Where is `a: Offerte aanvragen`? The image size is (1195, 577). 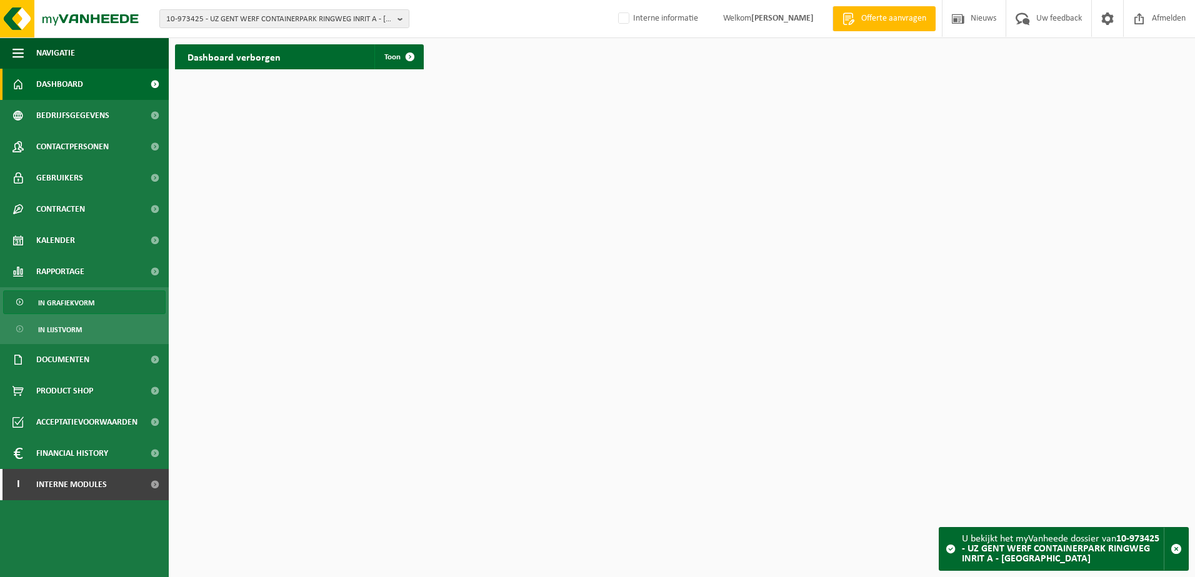 a: Offerte aanvragen is located at coordinates (884, 19).